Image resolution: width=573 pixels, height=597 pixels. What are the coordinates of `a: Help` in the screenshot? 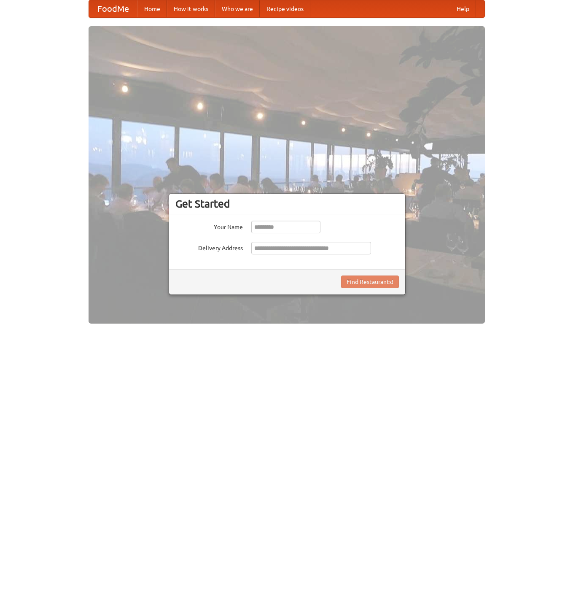 It's located at (463, 9).